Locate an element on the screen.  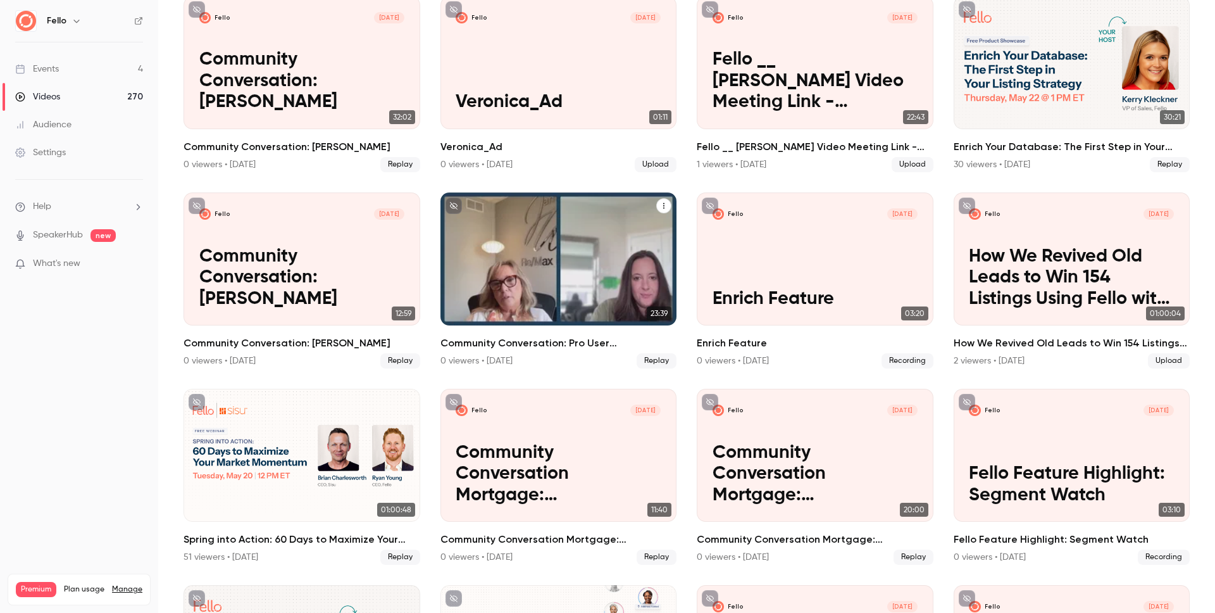
span: 01:00:48 is located at coordinates (396, 509).